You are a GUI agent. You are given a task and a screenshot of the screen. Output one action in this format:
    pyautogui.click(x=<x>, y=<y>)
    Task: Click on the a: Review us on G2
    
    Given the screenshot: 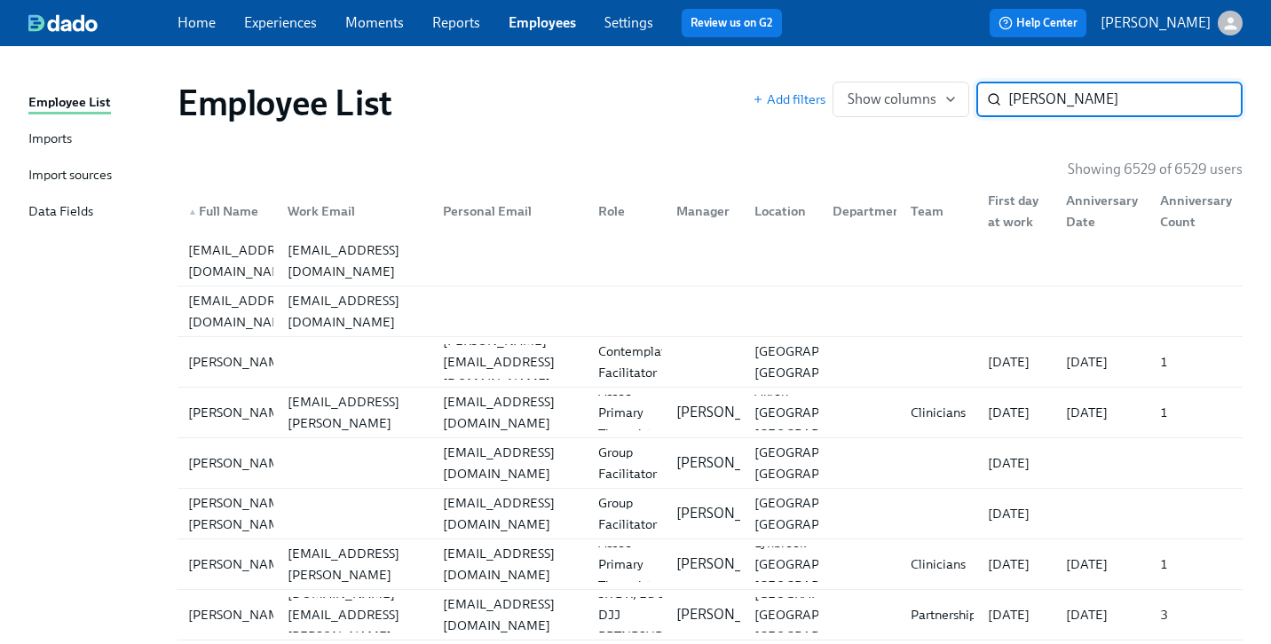 What is the action you would take?
    pyautogui.click(x=731, y=23)
    